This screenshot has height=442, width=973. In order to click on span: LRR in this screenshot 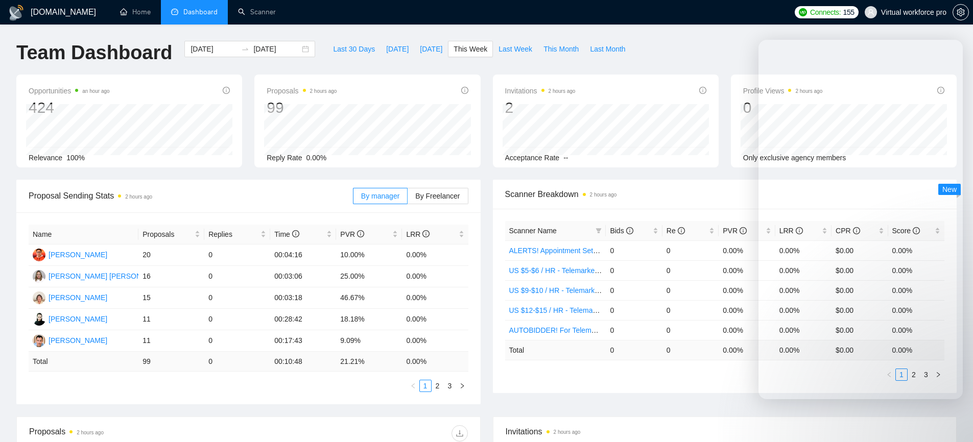, I will do `click(418, 234)`.